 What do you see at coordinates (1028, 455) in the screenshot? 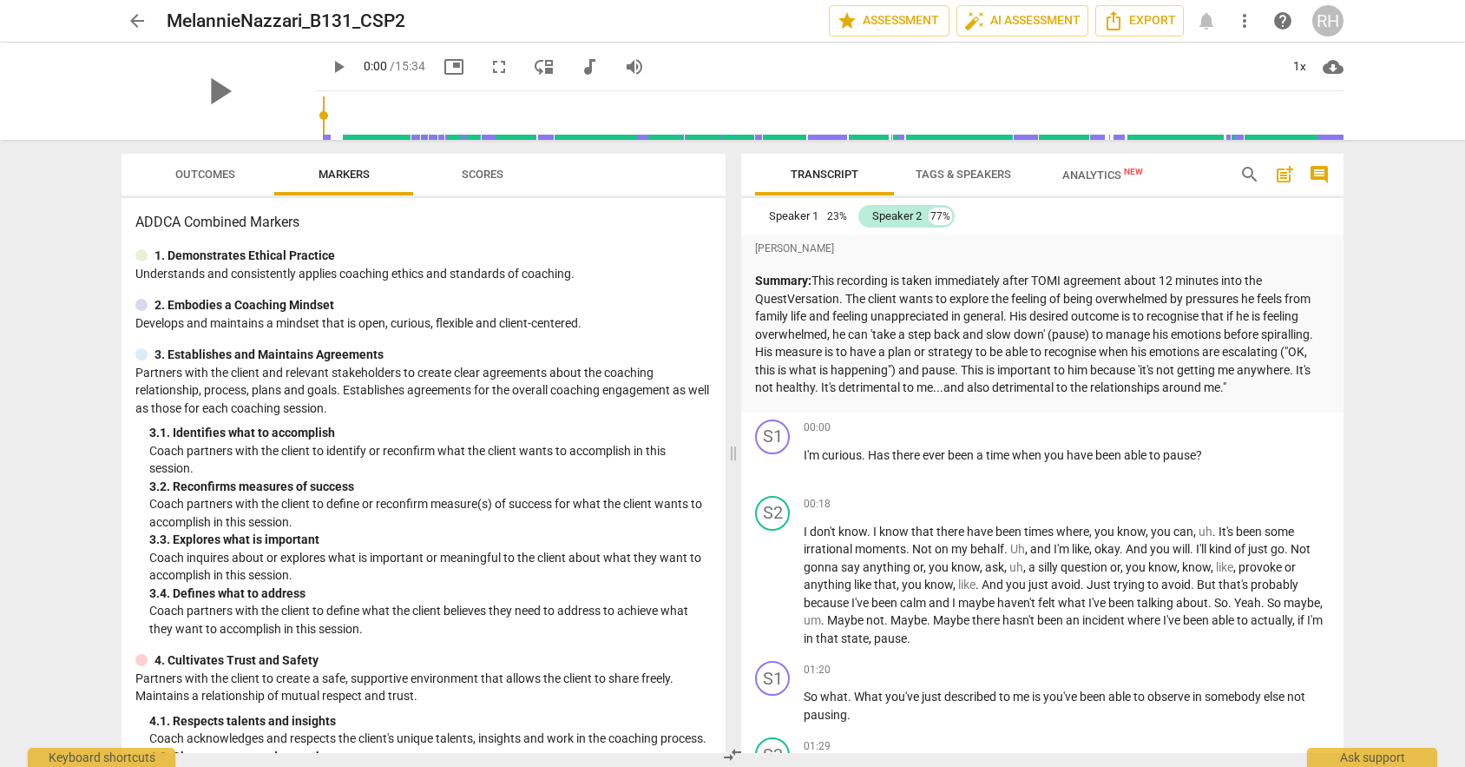
I see `span: when` at bounding box center [1028, 455].